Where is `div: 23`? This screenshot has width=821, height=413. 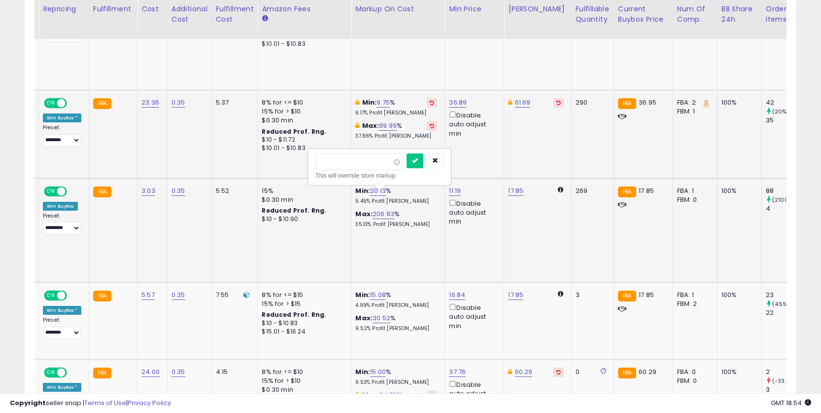
div: 23 is located at coordinates (786, 295).